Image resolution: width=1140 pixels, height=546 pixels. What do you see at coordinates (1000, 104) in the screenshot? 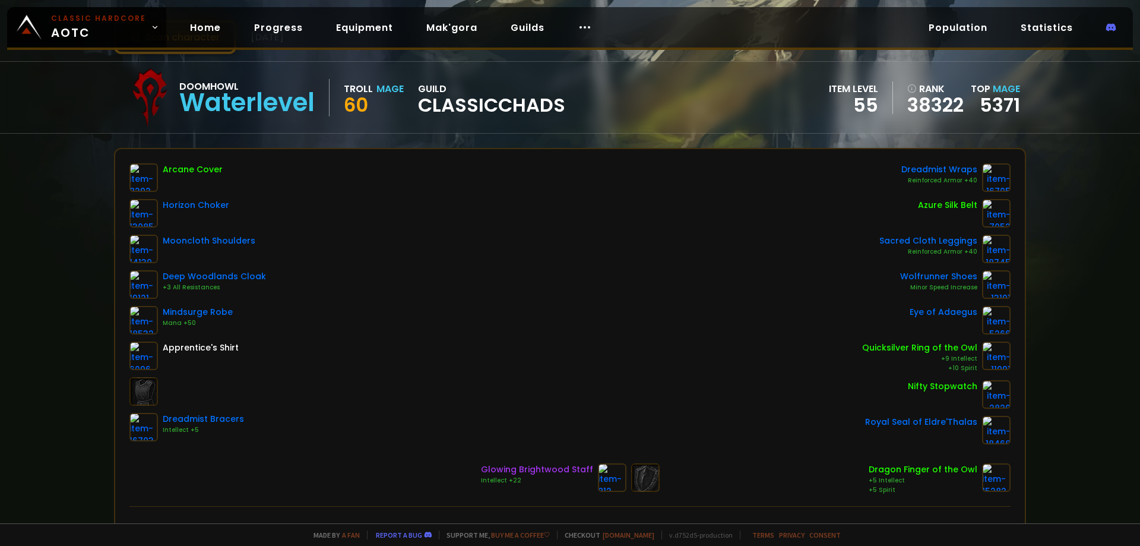
I see `a: 5371` at bounding box center [1000, 104].